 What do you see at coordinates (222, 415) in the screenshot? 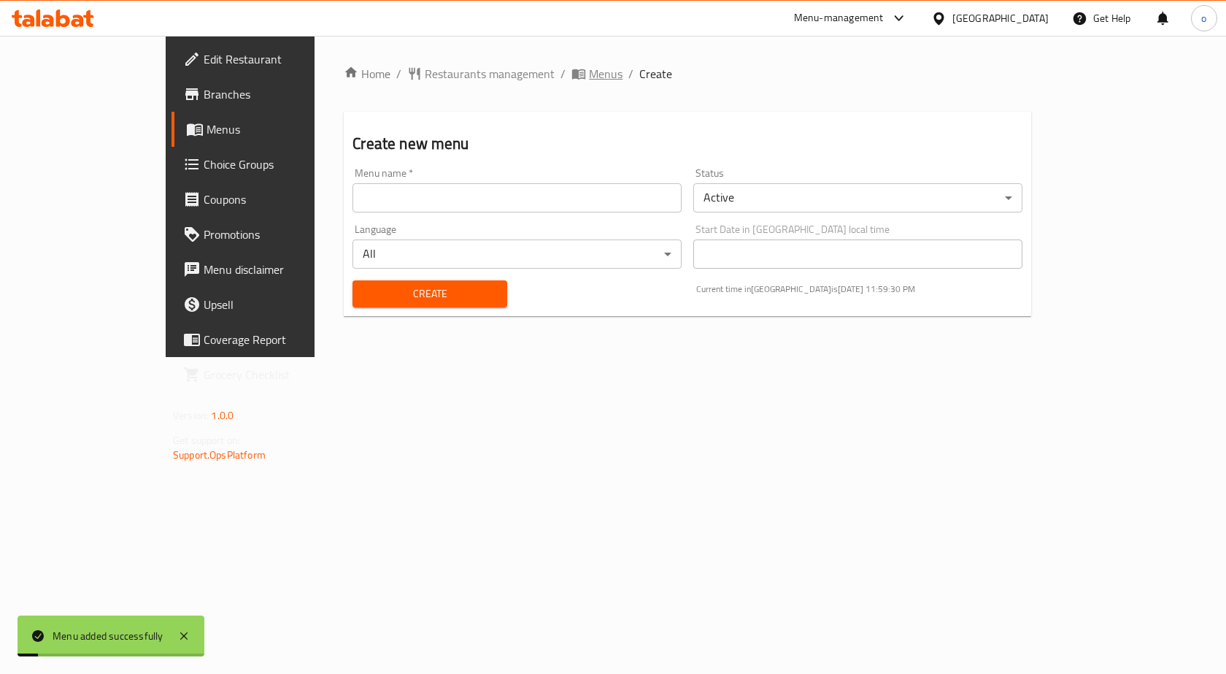
I see `span: 1.0.0` at bounding box center [222, 415].